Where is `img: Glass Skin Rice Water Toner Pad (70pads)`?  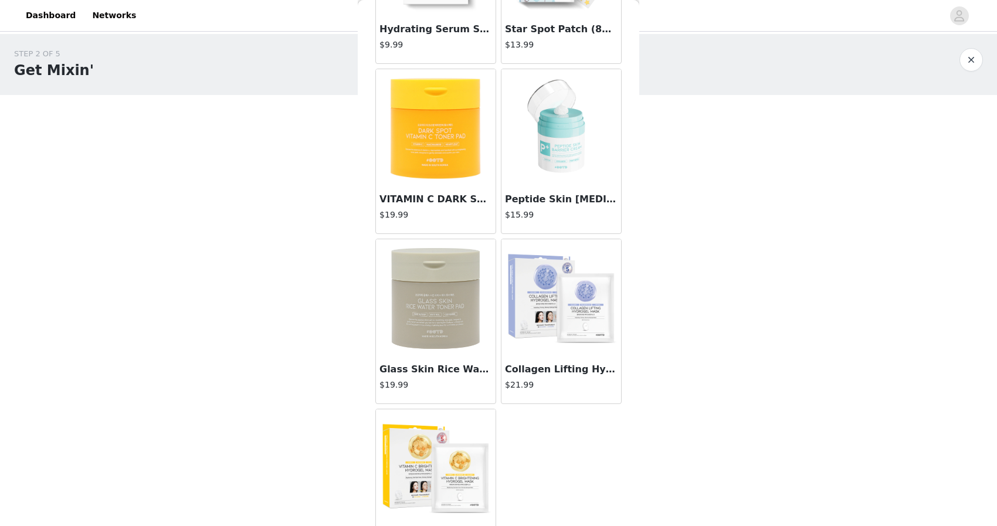 img: Glass Skin Rice Water Toner Pad (70pads) is located at coordinates (436, 298).